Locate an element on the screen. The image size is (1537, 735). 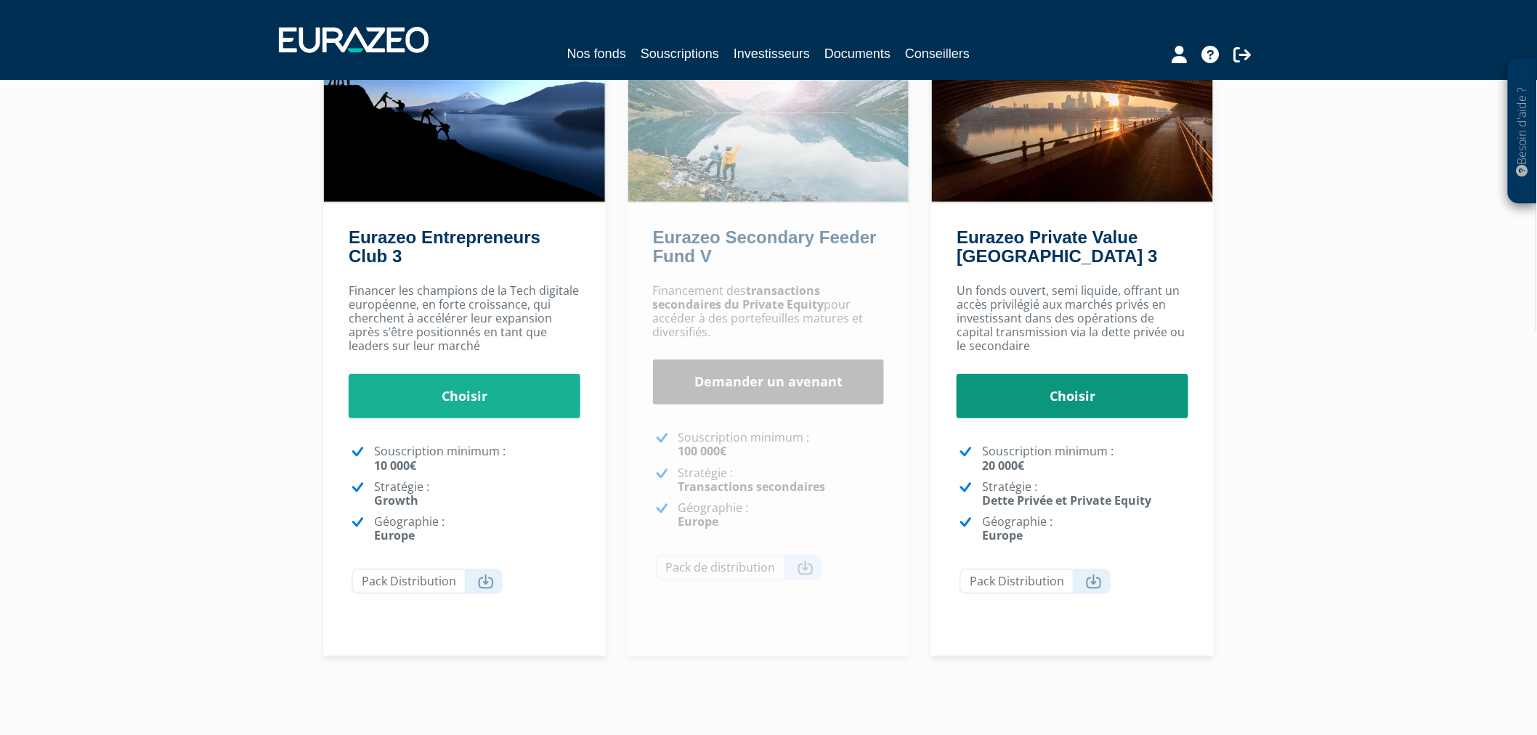
a: Souscriptions is located at coordinates (680, 54).